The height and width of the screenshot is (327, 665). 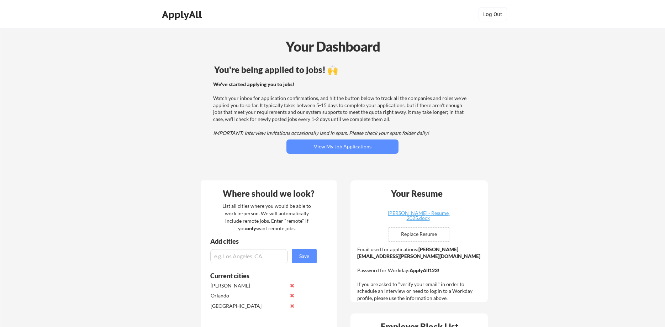 What do you see at coordinates (321, 133) in the screenshot?
I see `em: IMPORTANT: Interview invitations occasionally land in spam. Please check your spam folder daily!` at bounding box center [321, 133].